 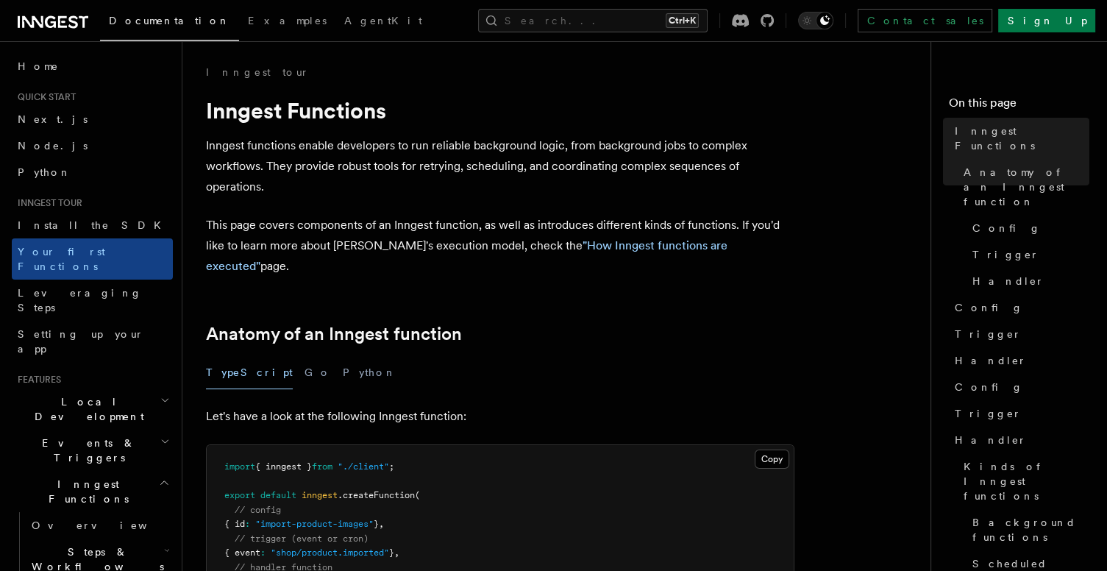 I want to click on button: Search...Ctrl+K, so click(x=593, y=21).